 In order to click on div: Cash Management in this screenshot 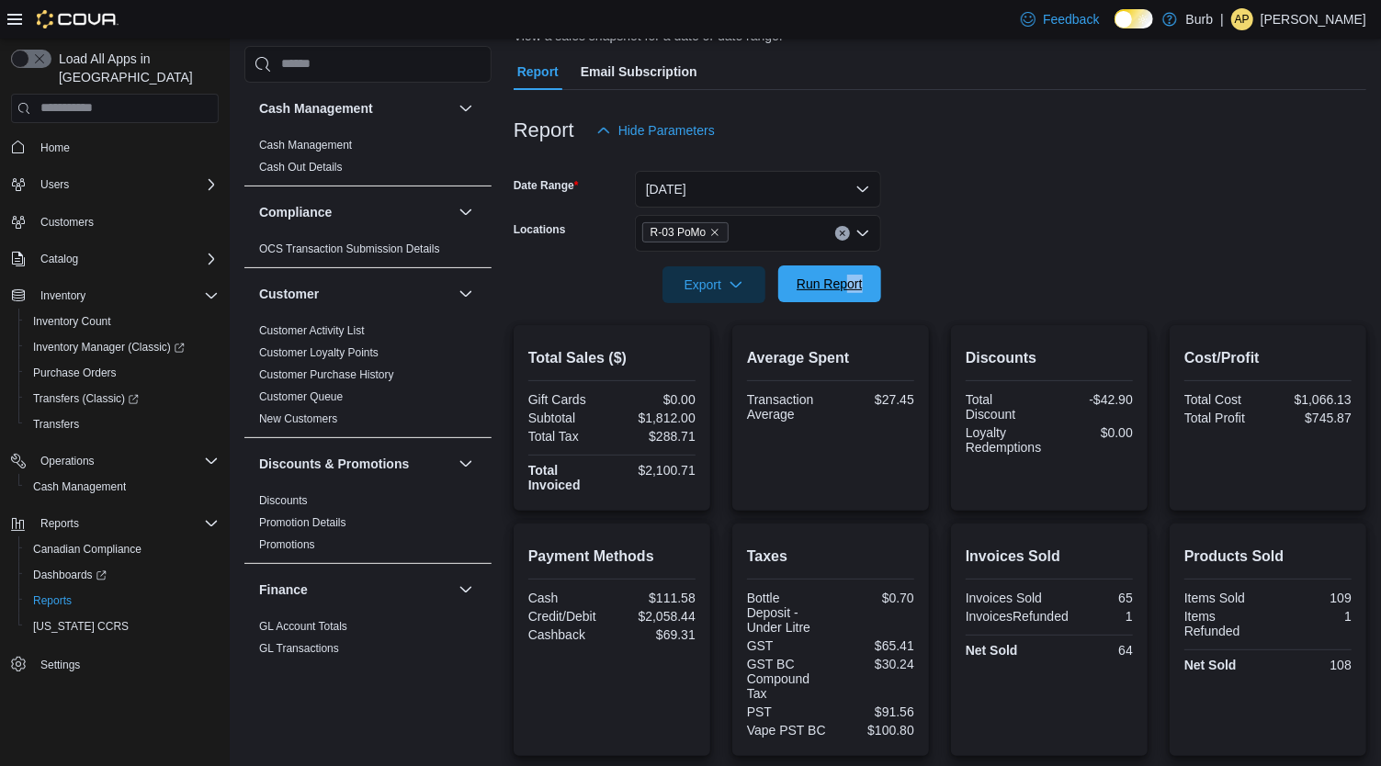, I will do `click(368, 160)`.